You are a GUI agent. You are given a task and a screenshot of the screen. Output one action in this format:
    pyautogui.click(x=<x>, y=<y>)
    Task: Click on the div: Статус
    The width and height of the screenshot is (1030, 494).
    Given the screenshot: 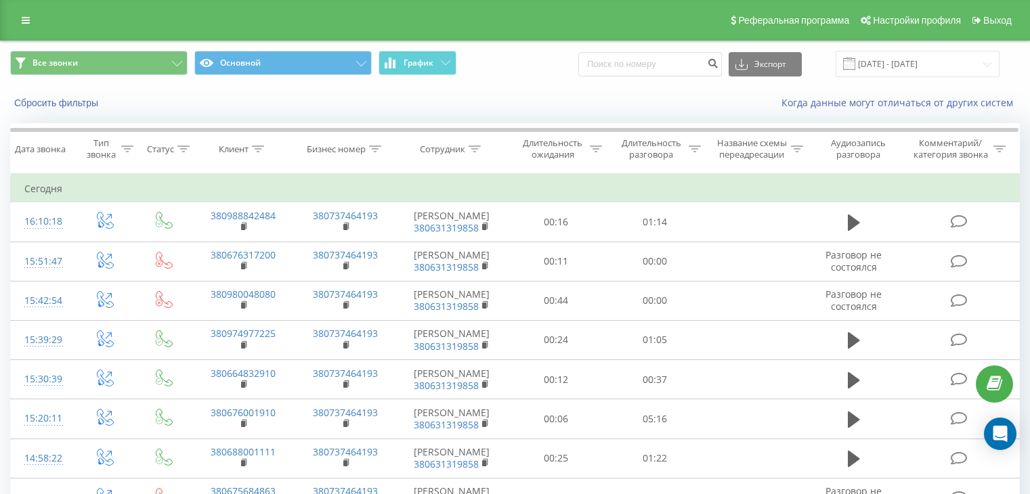 What is the action you would take?
    pyautogui.click(x=161, y=149)
    